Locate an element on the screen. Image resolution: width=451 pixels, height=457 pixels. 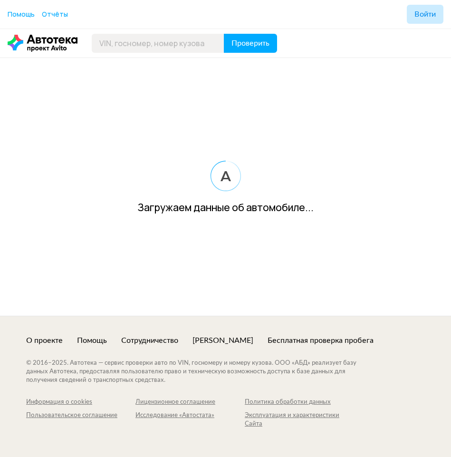
div: Лицензионное соглашение is located at coordinates (190, 402).